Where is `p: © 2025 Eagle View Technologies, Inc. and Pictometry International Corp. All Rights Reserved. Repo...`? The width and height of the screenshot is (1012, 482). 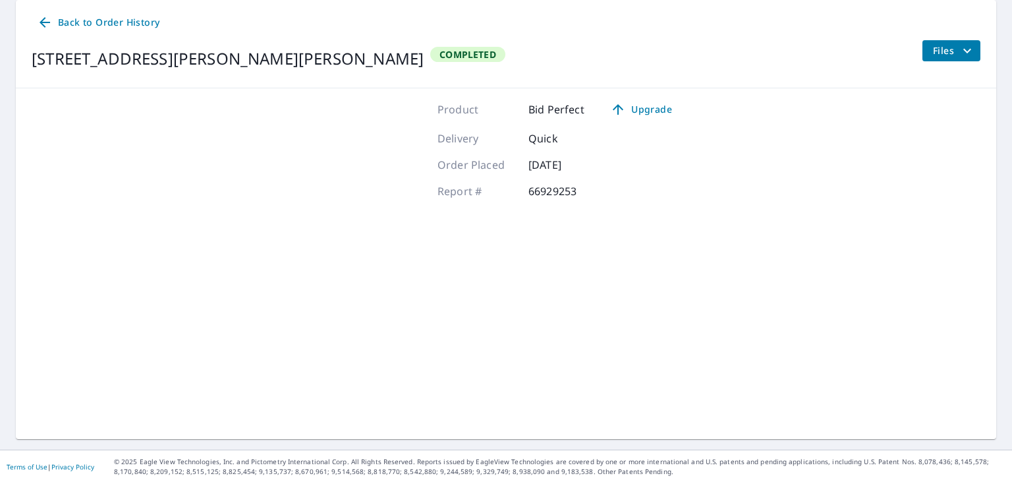 p: © 2025 Eagle View Technologies, Inc. and Pictometry International Corp. All Rights Reserved. Repo... is located at coordinates (559, 466).